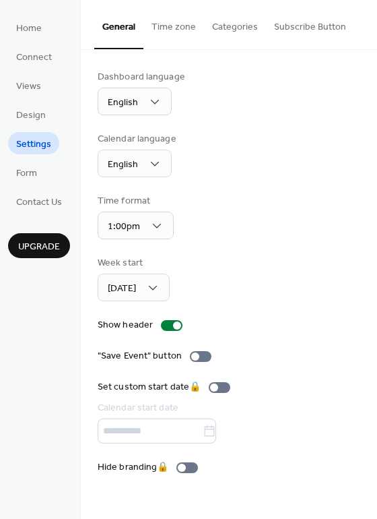 This screenshot has width=377, height=519. What do you see at coordinates (124, 226) in the screenshot?
I see `span: 1:00pm` at bounding box center [124, 226].